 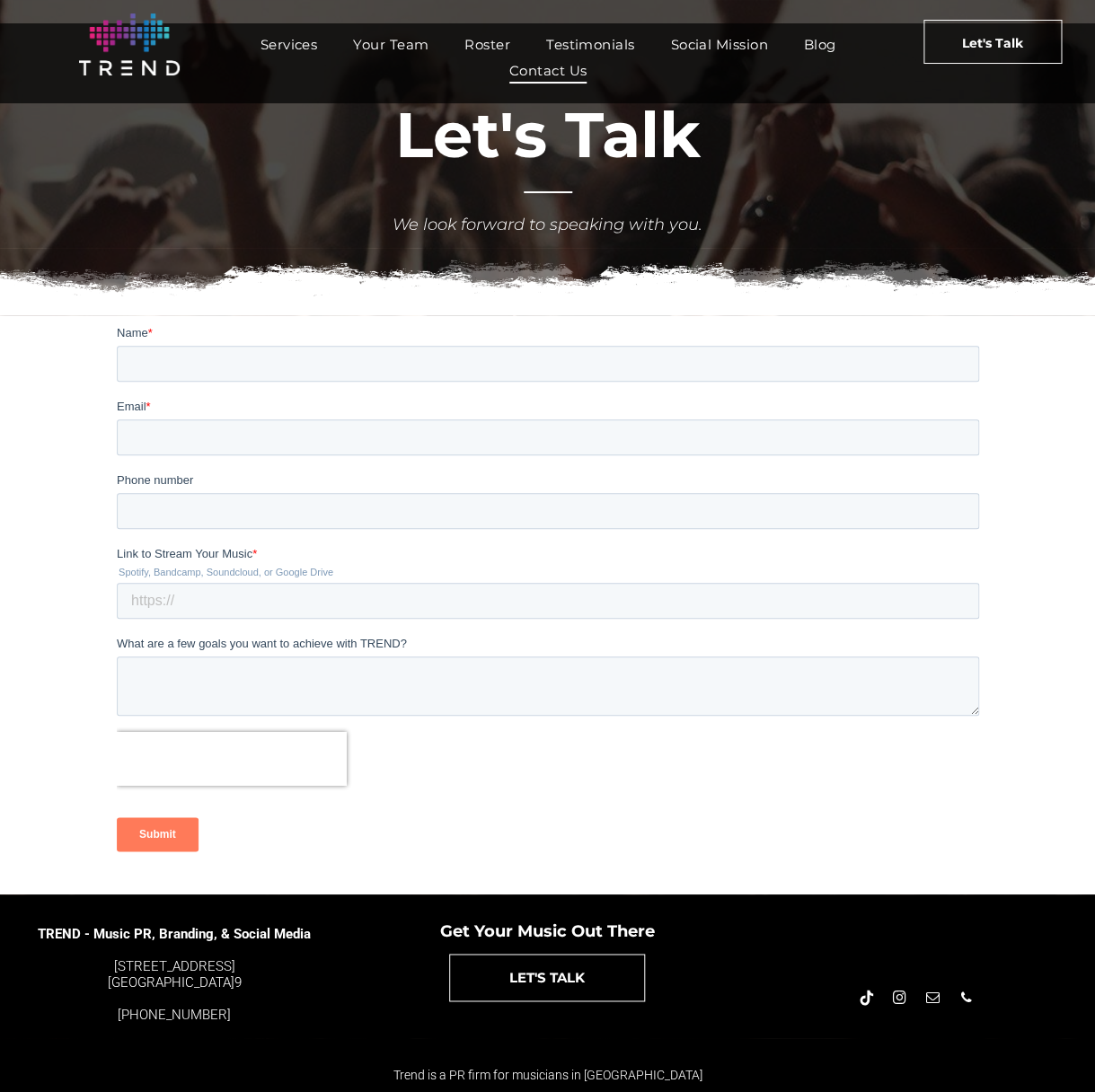 I want to click on a: Roster, so click(x=487, y=44).